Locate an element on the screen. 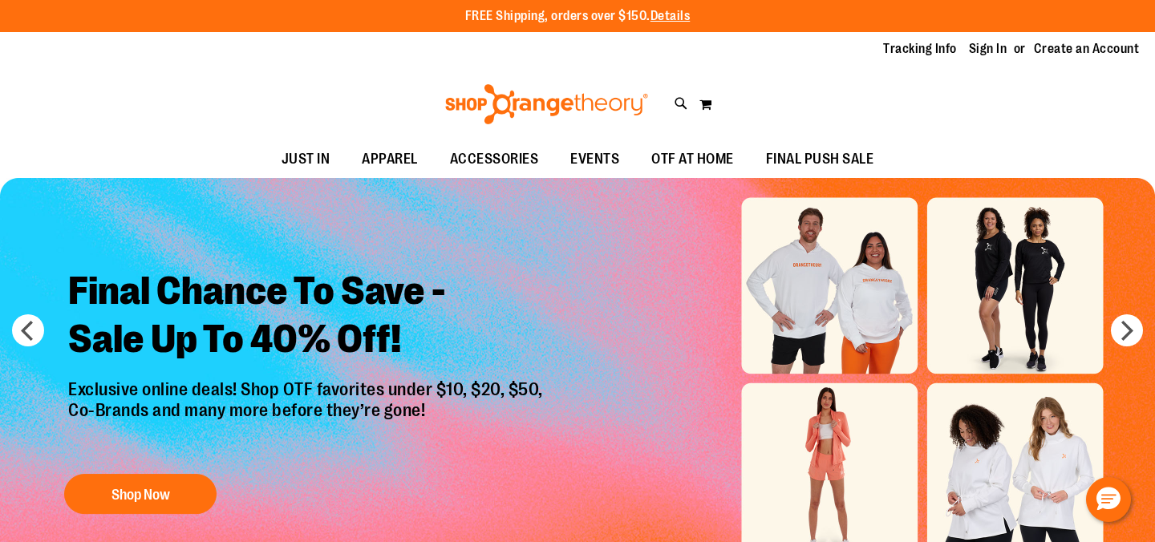  span: OTF AT HOME is located at coordinates (692, 159).